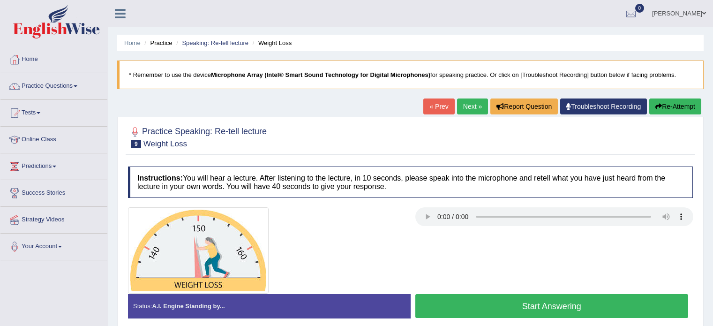  Describe the element at coordinates (54, 138) in the screenshot. I see `a: Online Class` at that location.